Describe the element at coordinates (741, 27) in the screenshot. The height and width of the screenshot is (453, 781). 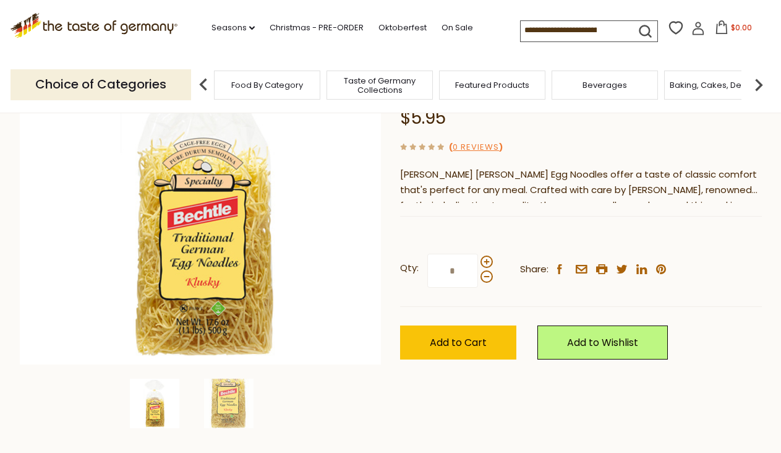
I see `span: $0.00` at that location.